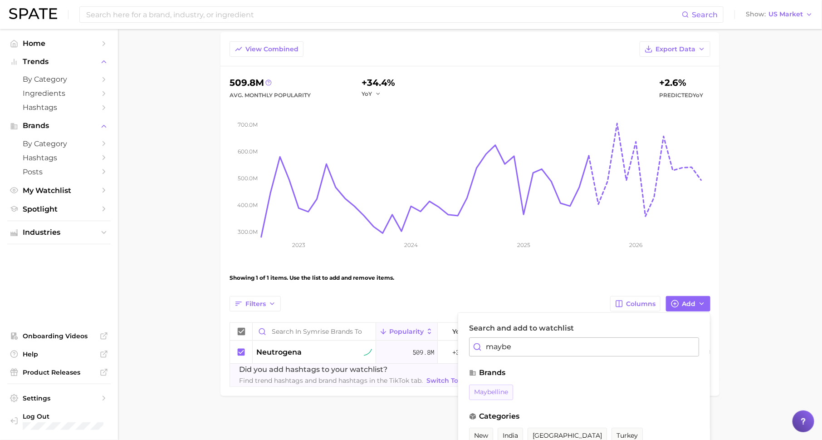 The height and width of the screenshot is (440, 822). I want to click on button: Export Data, so click(675, 49).